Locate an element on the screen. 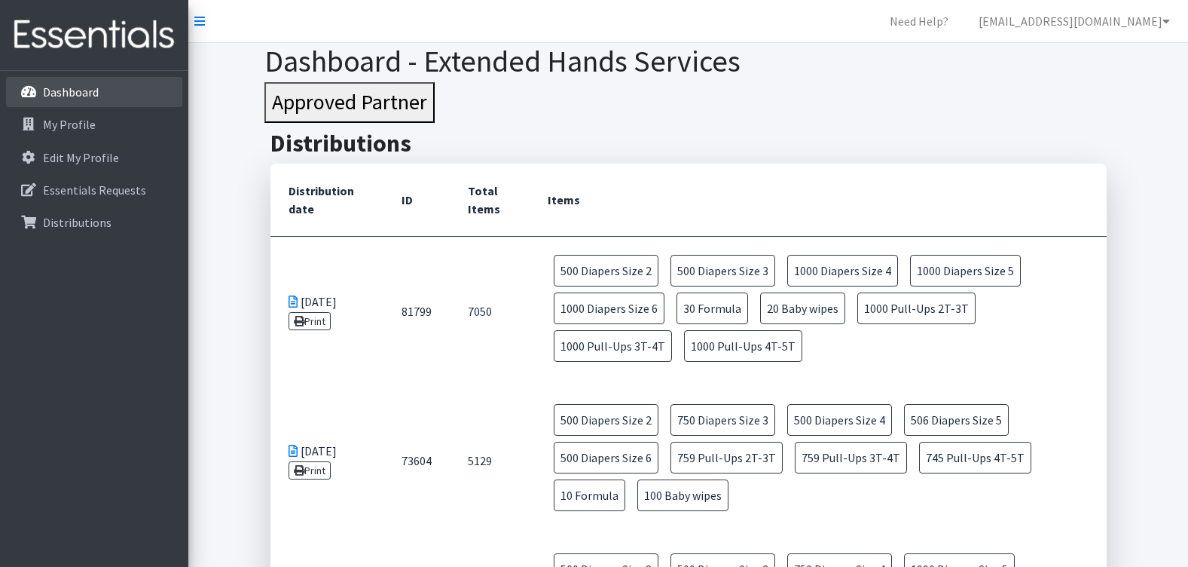  p: My Profile is located at coordinates (69, 124).